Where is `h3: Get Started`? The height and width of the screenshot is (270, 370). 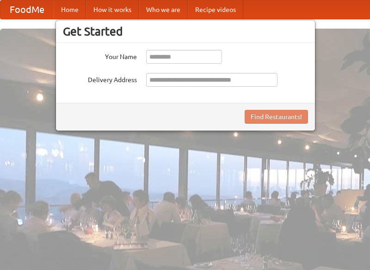
h3: Get Started is located at coordinates (185, 31).